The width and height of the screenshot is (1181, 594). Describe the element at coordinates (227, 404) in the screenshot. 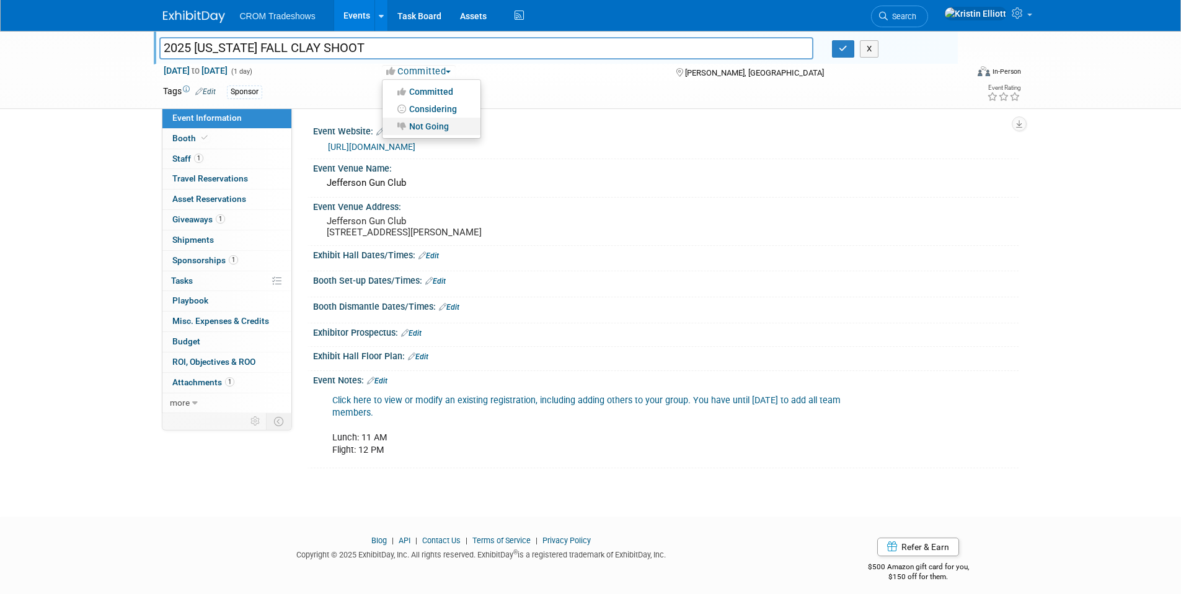

I see `a: more` at that location.